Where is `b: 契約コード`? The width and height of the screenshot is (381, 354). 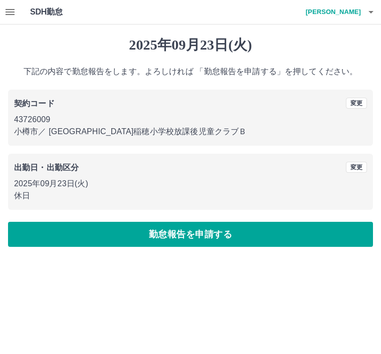
b: 契約コード is located at coordinates (34, 103).